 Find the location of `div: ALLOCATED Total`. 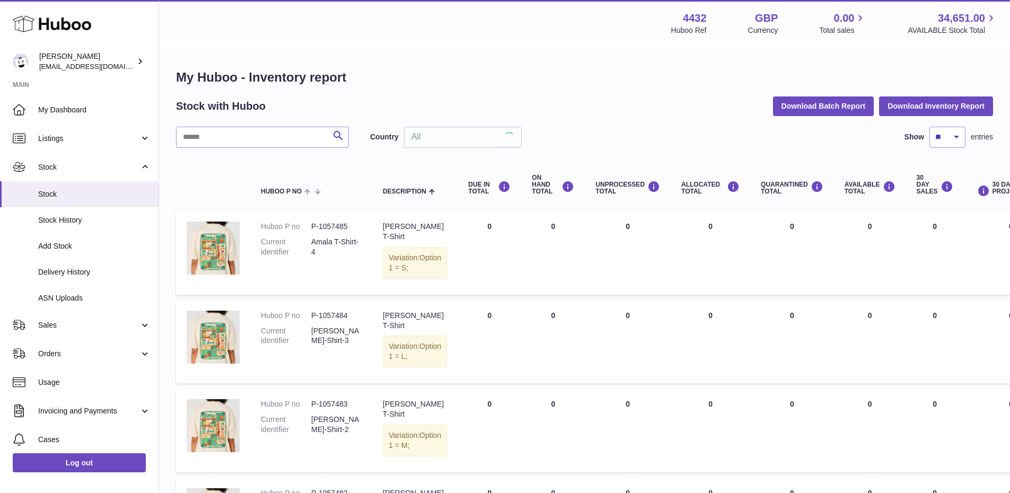

div: ALLOCATED Total is located at coordinates (711, 188).